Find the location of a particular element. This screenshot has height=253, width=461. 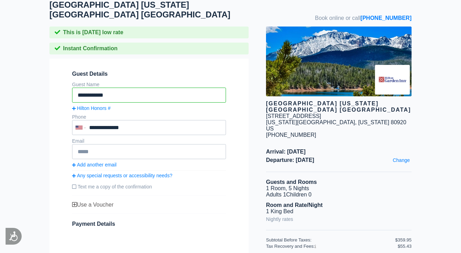

a: Change is located at coordinates (401, 160).